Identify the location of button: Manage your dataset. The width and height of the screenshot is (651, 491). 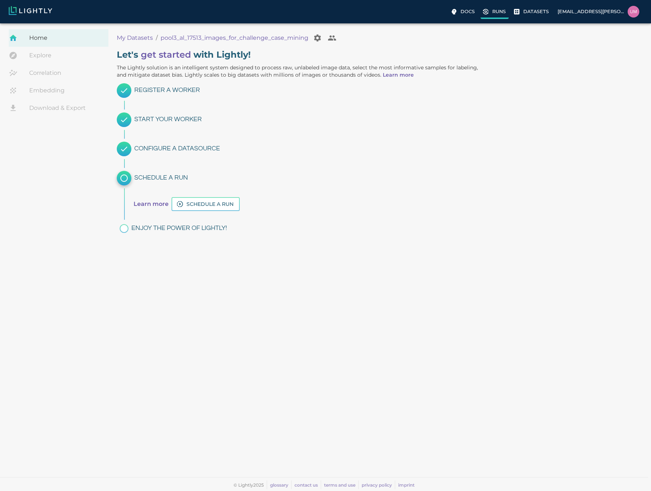
(318, 38).